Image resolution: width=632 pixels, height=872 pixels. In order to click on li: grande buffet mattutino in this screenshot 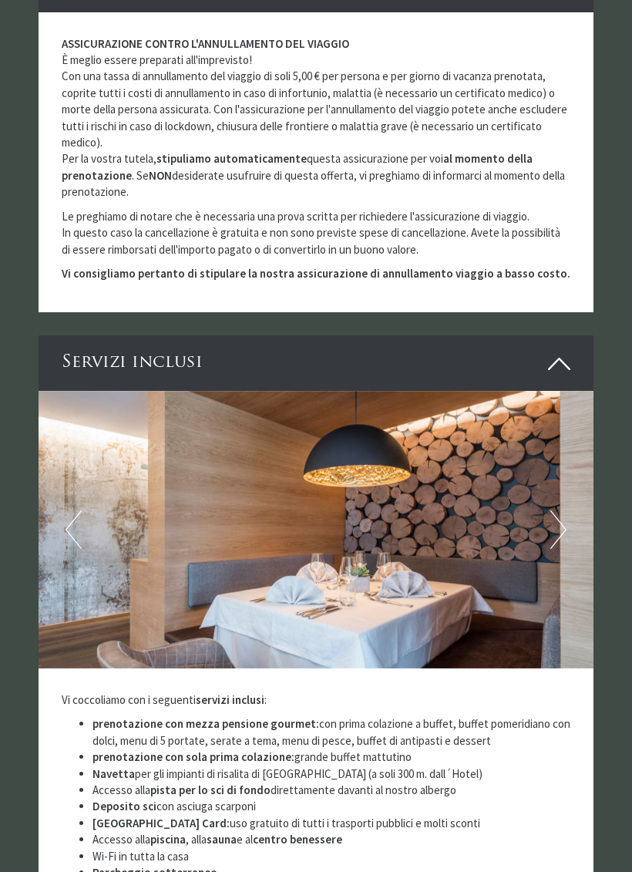, I will do `click(331, 756)`.